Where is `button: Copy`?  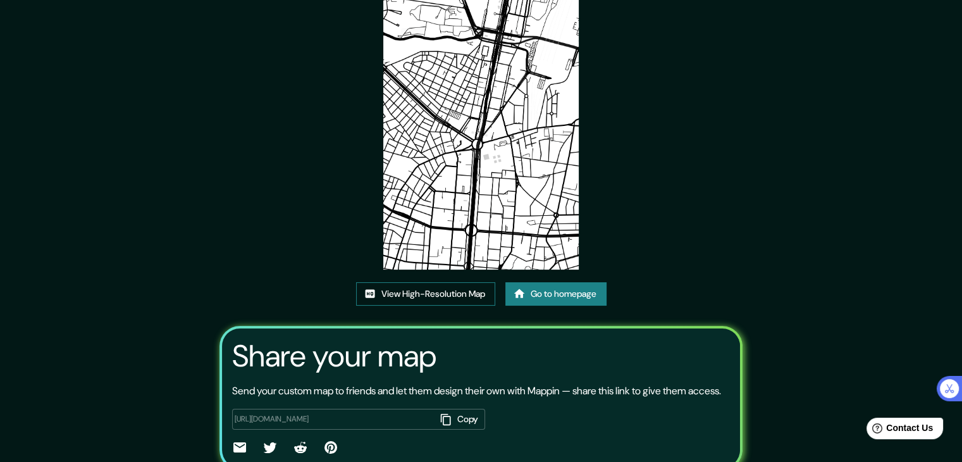 button: Copy is located at coordinates (461, 419).